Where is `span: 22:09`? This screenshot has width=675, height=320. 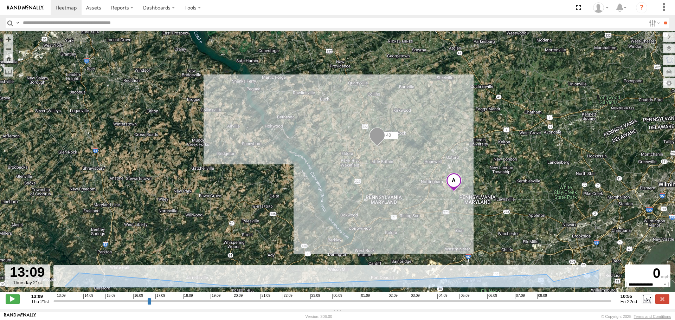
span: 22:09 is located at coordinates (287, 297).